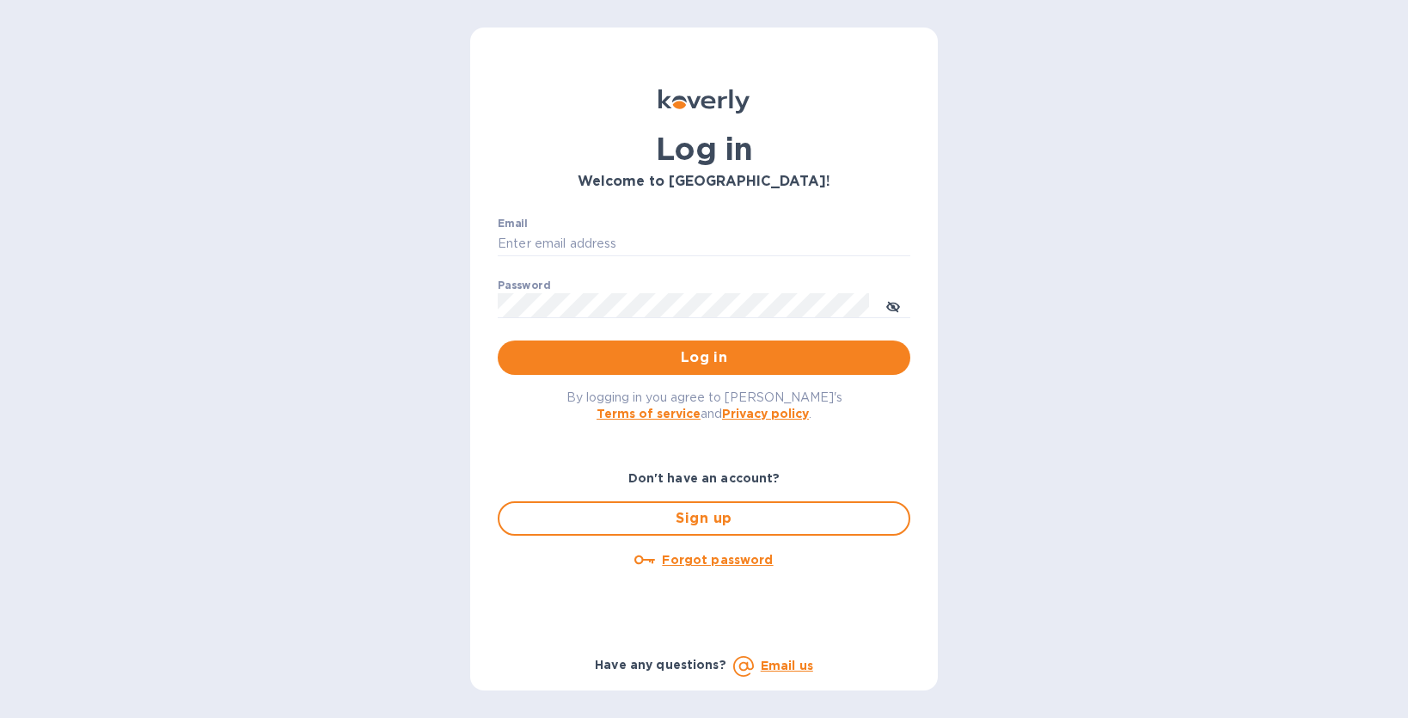 Image resolution: width=1408 pixels, height=718 pixels. Describe the element at coordinates (512, 223) in the screenshot. I see `label: Email` at that location.